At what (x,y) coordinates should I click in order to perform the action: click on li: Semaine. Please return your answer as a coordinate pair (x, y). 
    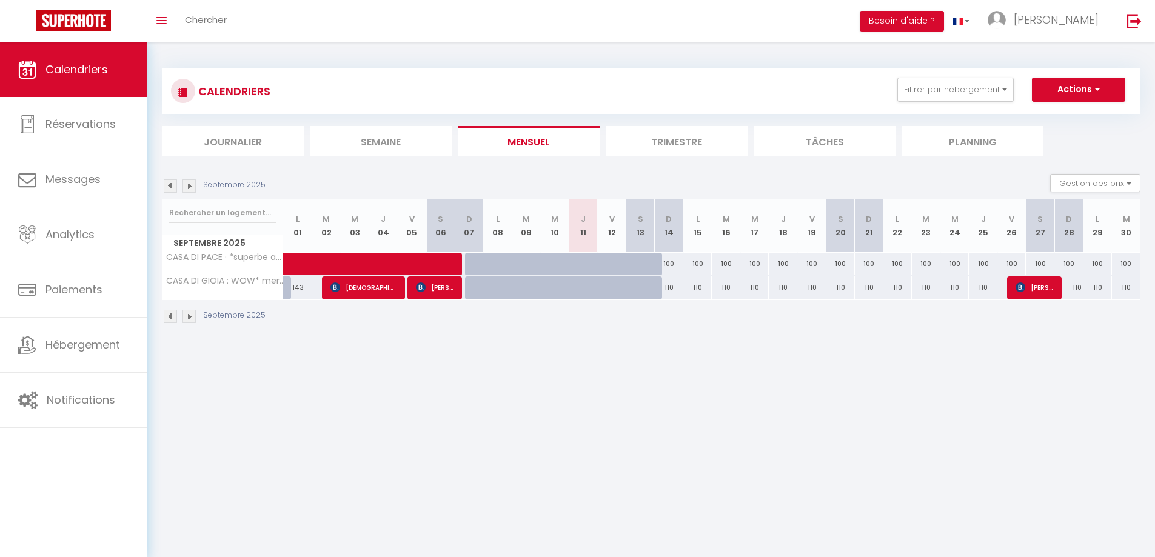
    Looking at the image, I should click on (381, 141).